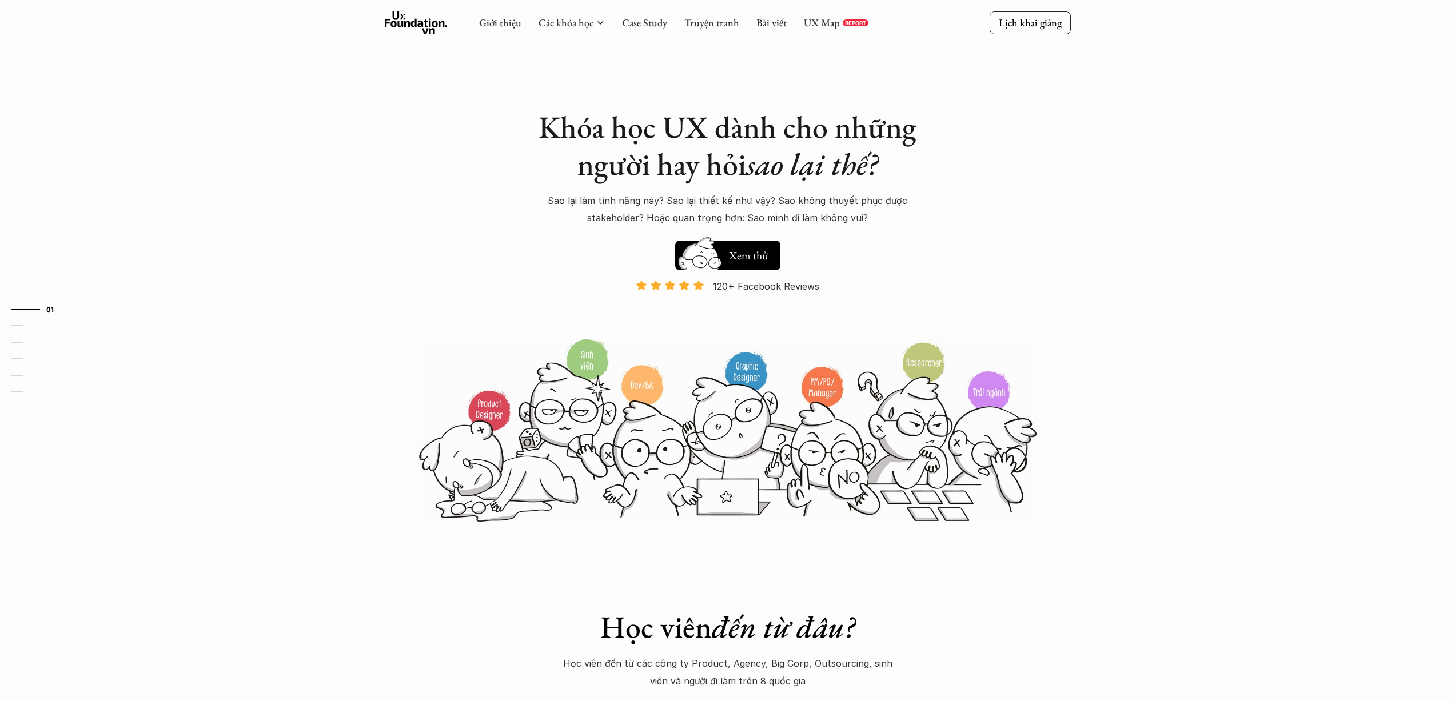 This screenshot has height=701, width=1455. Describe the element at coordinates (566, 22) in the screenshot. I see `a: Các khóa học` at that location.